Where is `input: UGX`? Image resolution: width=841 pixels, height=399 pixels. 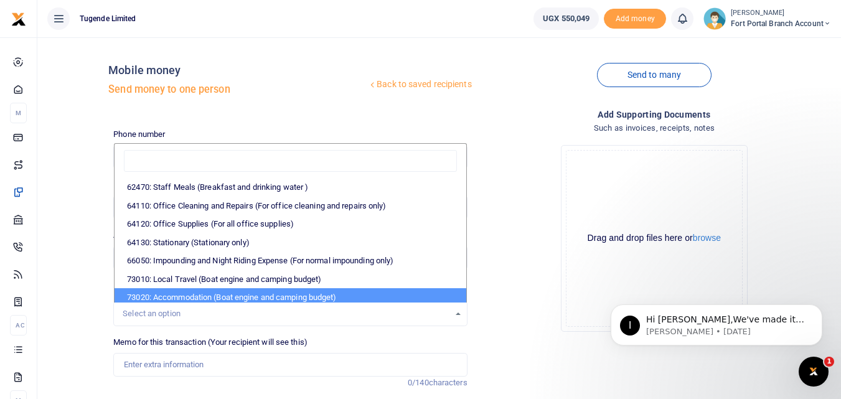
input: UGX is located at coordinates (290, 258).